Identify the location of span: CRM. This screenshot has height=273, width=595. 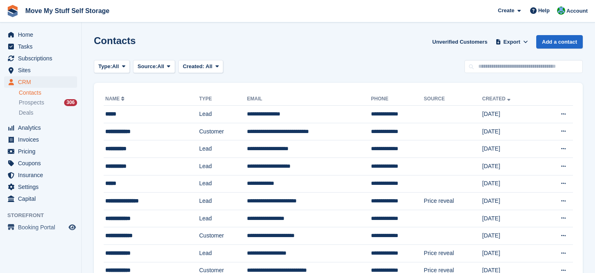
(42, 82).